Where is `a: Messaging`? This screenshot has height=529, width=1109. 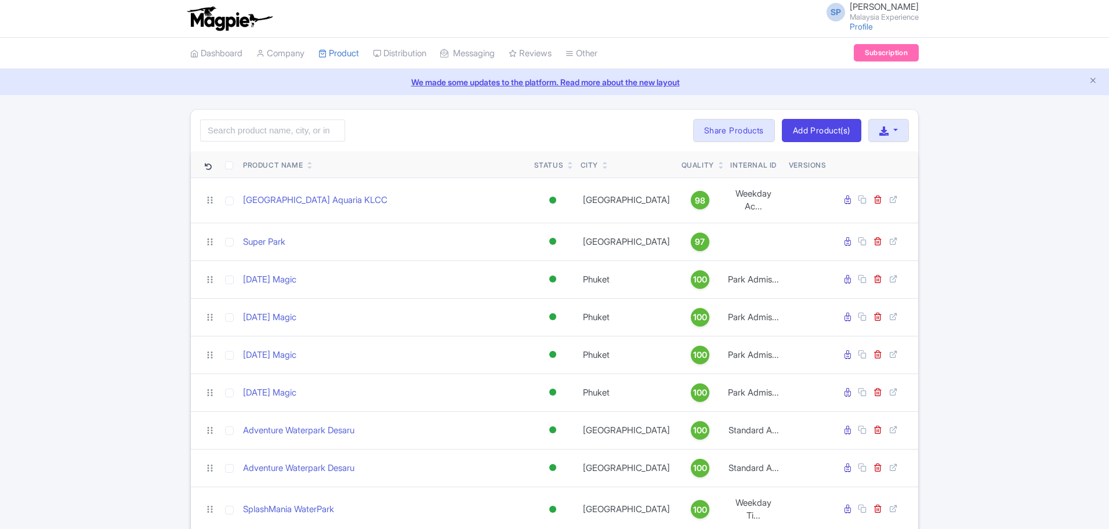 a: Messaging is located at coordinates (468, 53).